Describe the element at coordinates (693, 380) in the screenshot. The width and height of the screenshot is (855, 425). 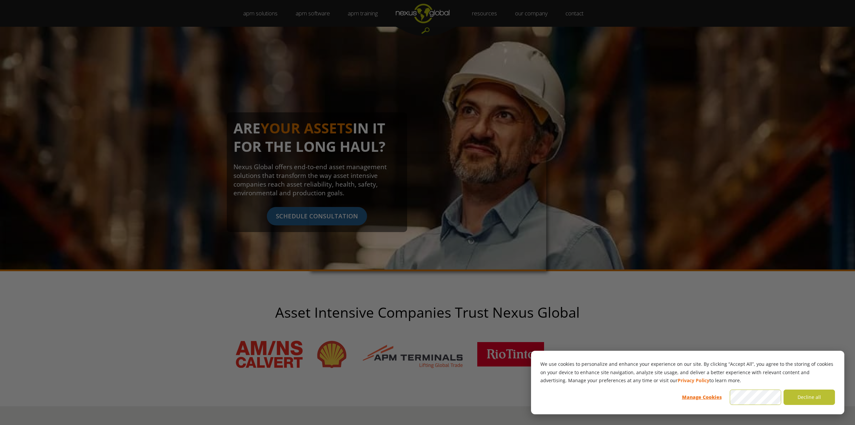
I see `a: Privacy Policy` at that location.